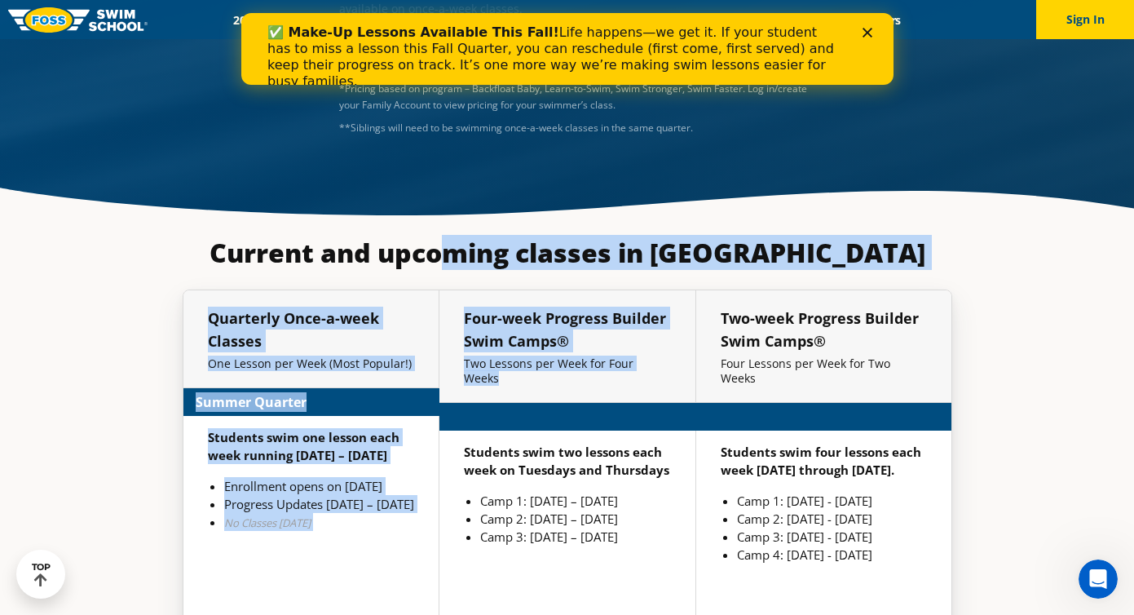 This screenshot has height=615, width=1134. I want to click on strong: Summer Quarter, so click(251, 402).